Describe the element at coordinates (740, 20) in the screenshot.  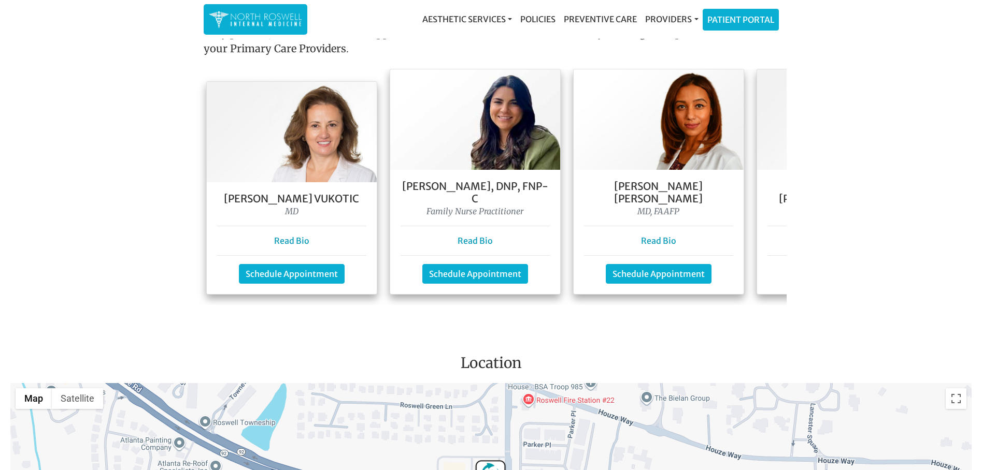
I see `a: Patient Portal` at that location.